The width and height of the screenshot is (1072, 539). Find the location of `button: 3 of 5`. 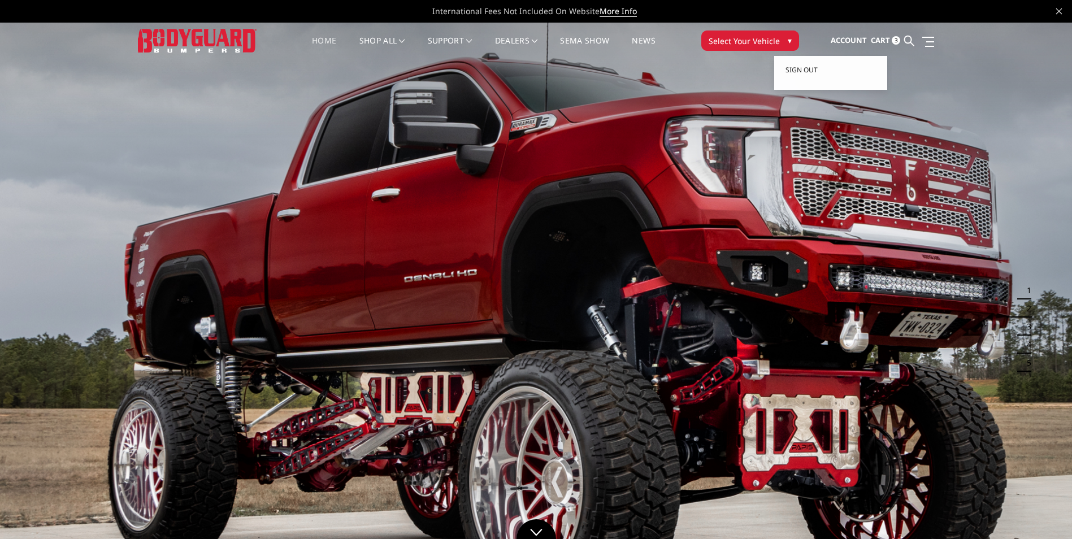

button: 3 of 5 is located at coordinates (1025, 326).